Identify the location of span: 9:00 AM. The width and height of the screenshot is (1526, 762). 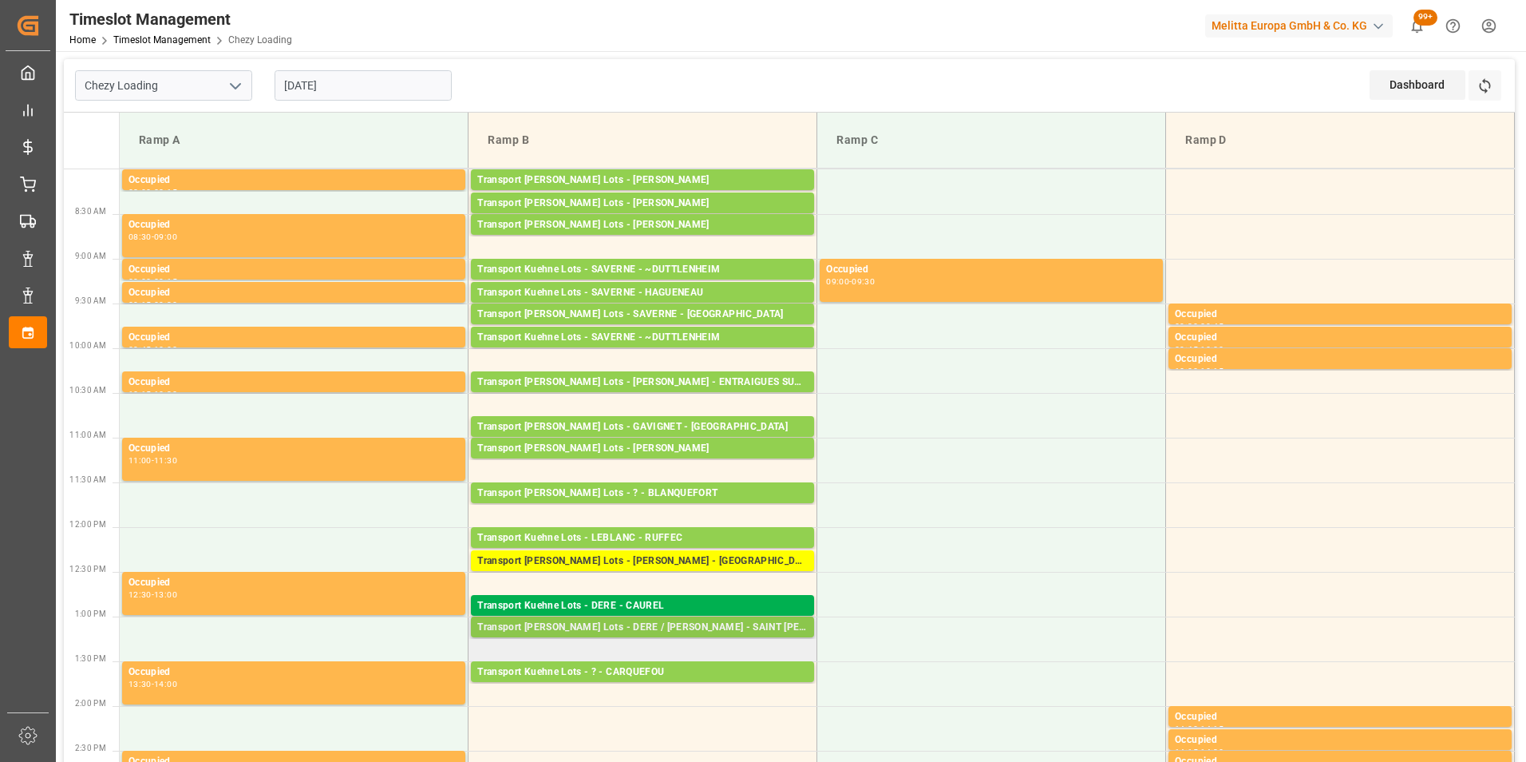
(90, 255).